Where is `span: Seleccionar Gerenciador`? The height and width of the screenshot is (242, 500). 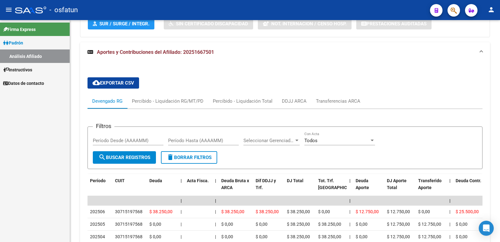
span: Seleccionar Gerenciador is located at coordinates (269, 140).